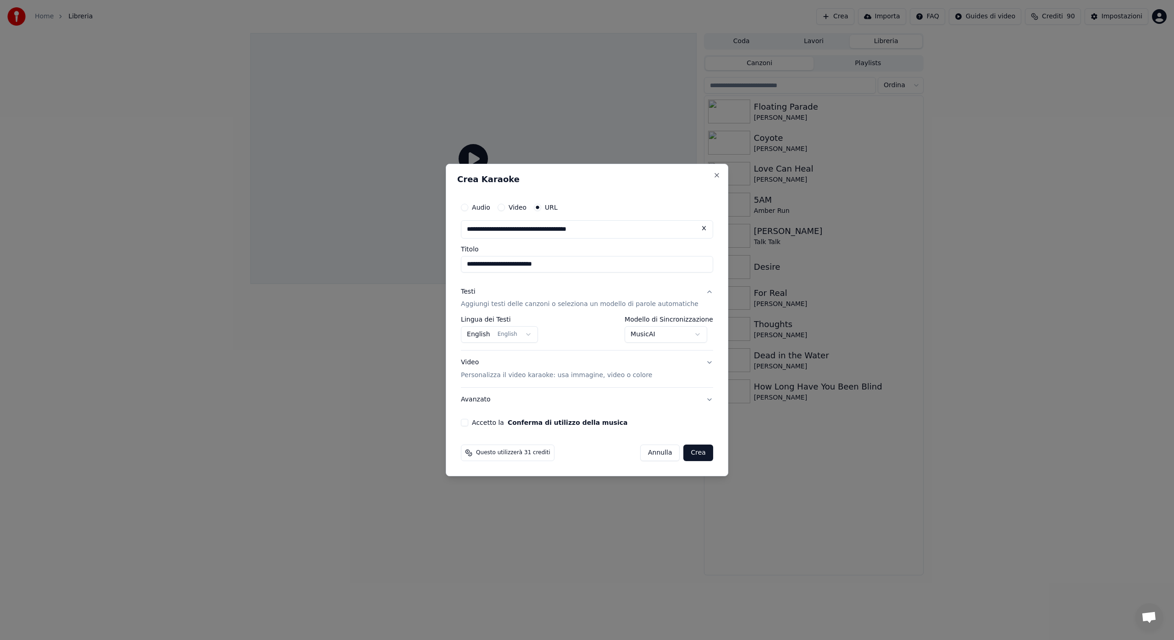 Image resolution: width=1174 pixels, height=640 pixels. What do you see at coordinates (549, 422) in the screenshot?
I see `label: Accetto la` at bounding box center [549, 422].